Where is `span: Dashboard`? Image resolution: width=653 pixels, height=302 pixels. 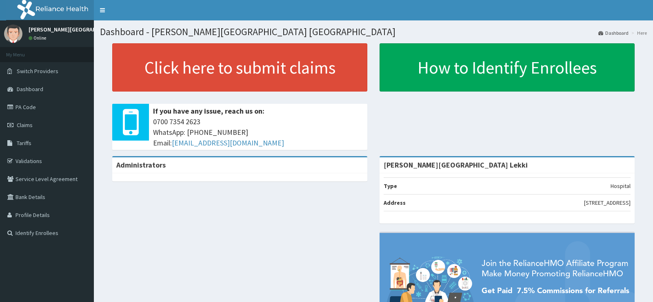
span: Dashboard is located at coordinates (30, 89).